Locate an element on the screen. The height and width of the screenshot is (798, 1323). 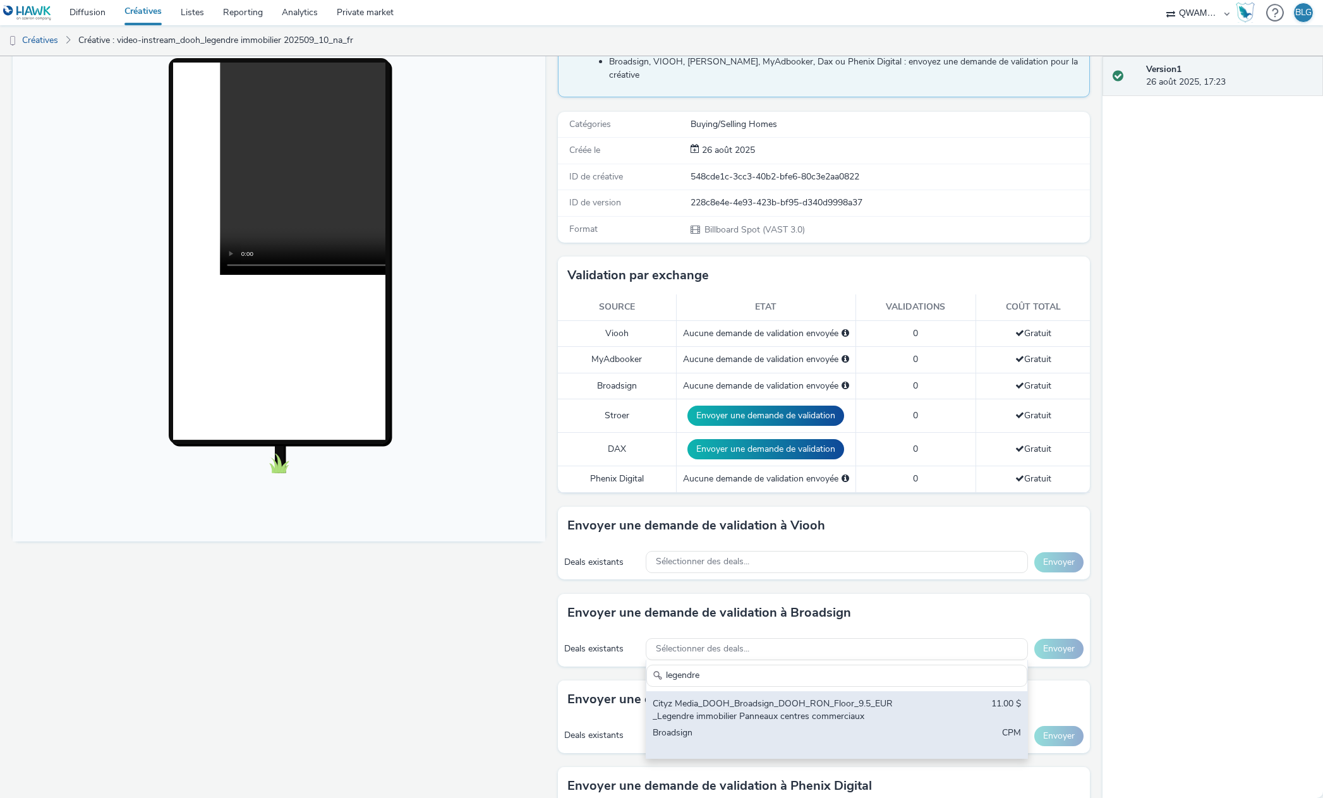
strong: Version 1 is located at coordinates (1164, 69).